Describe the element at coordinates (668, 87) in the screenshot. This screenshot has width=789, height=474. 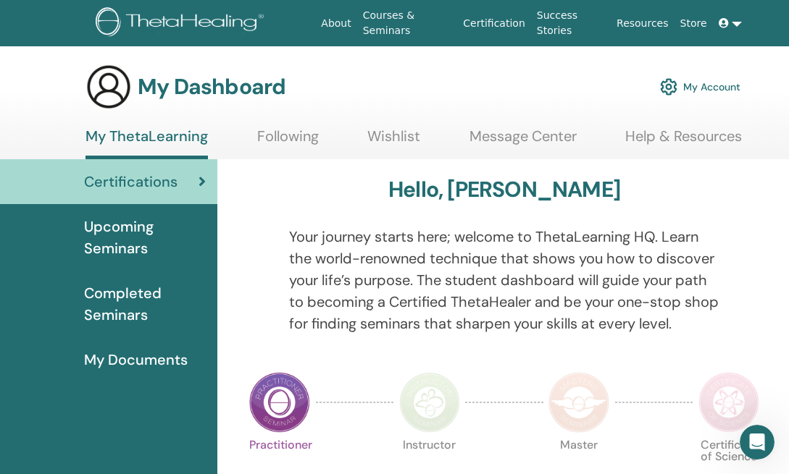
I see `img: cog.svg` at that location.